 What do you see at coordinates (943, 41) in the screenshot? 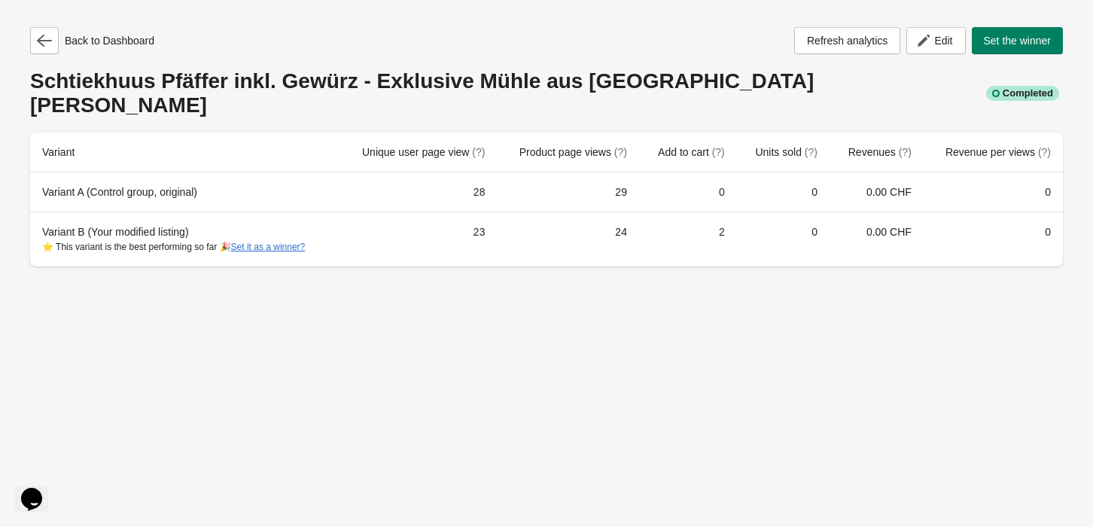
I see `span: Edit` at bounding box center [943, 41].